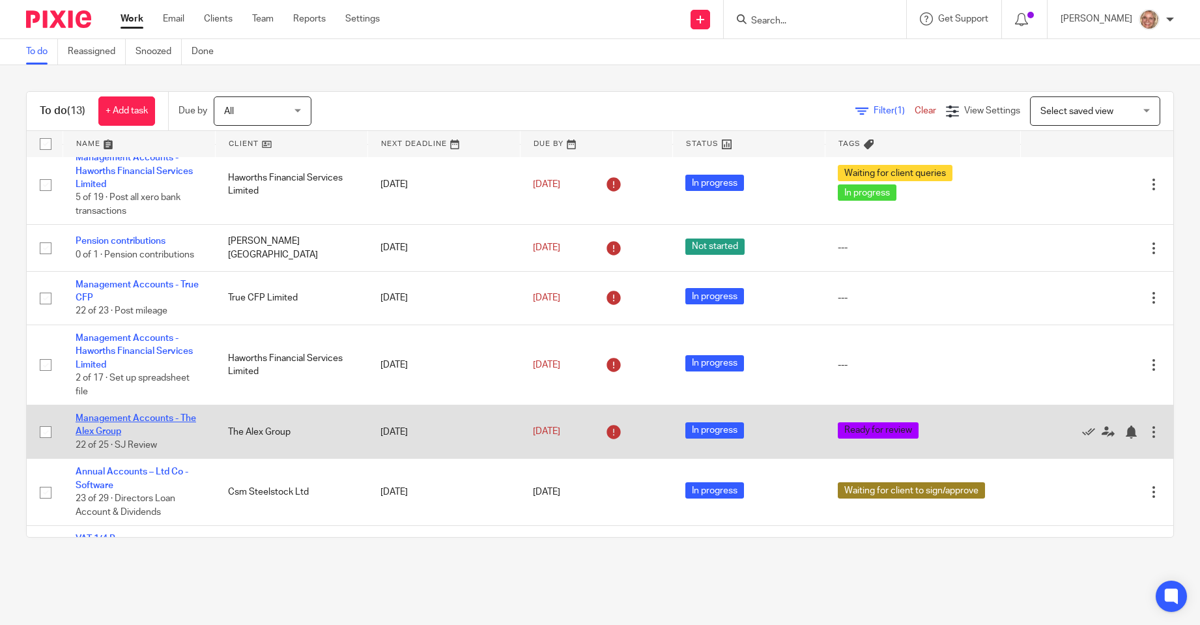 This screenshot has height=625, width=1200. What do you see at coordinates (1077, 111) in the screenshot?
I see `span: Select saved view` at bounding box center [1077, 111].